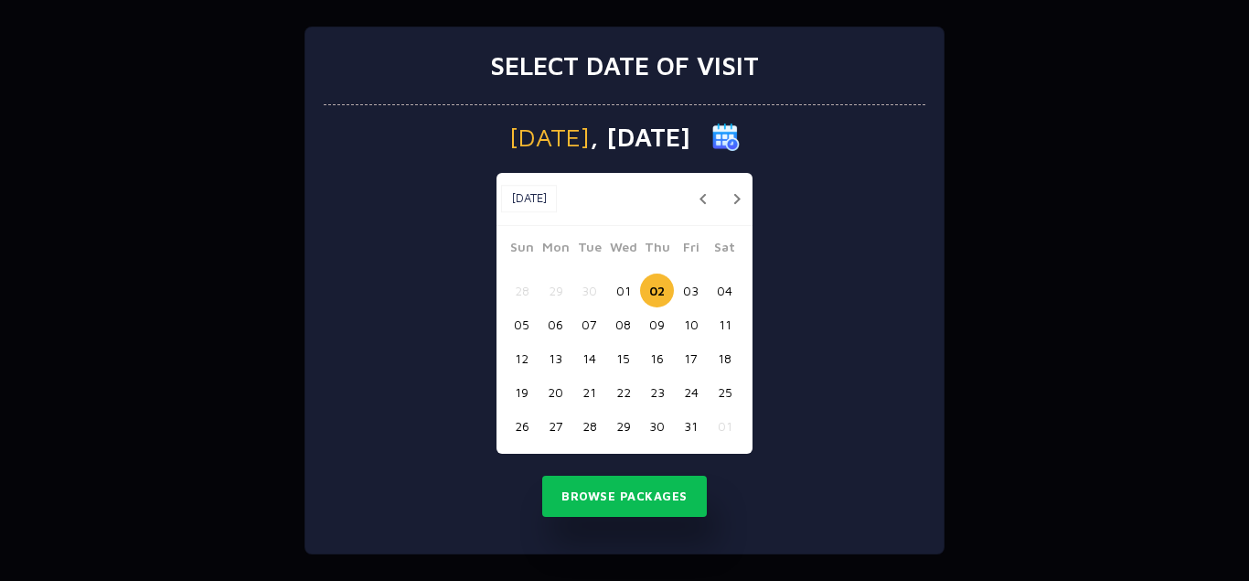 This screenshot has height=581, width=1249. Describe the element at coordinates (724, 324) in the screenshot. I see `button: 11` at that location.